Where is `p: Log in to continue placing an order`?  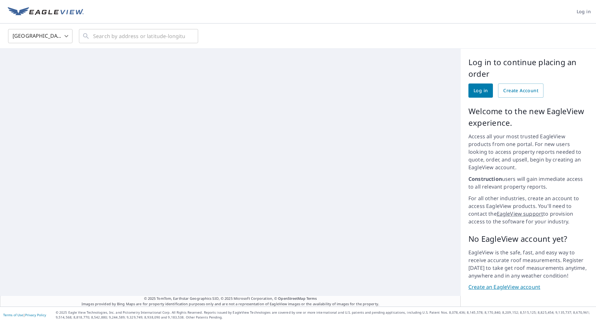 p: Log in to continue placing an order is located at coordinates (528, 68).